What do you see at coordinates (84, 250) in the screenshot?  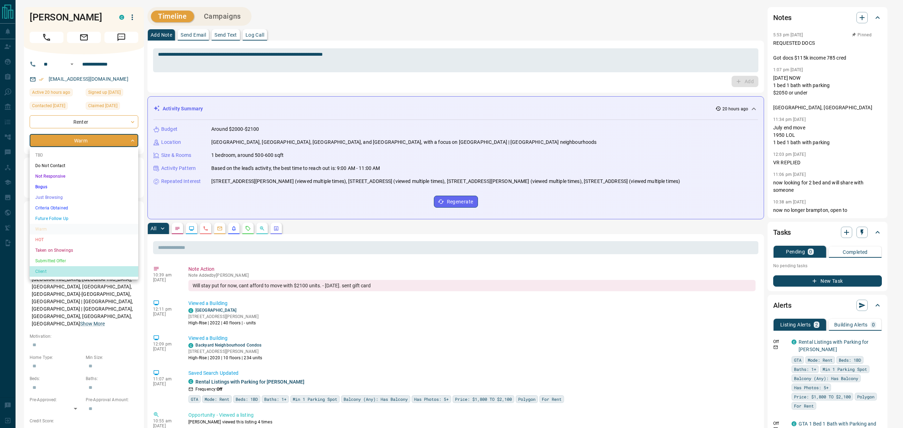 I see `li: Taken on Showings` at bounding box center [84, 250].